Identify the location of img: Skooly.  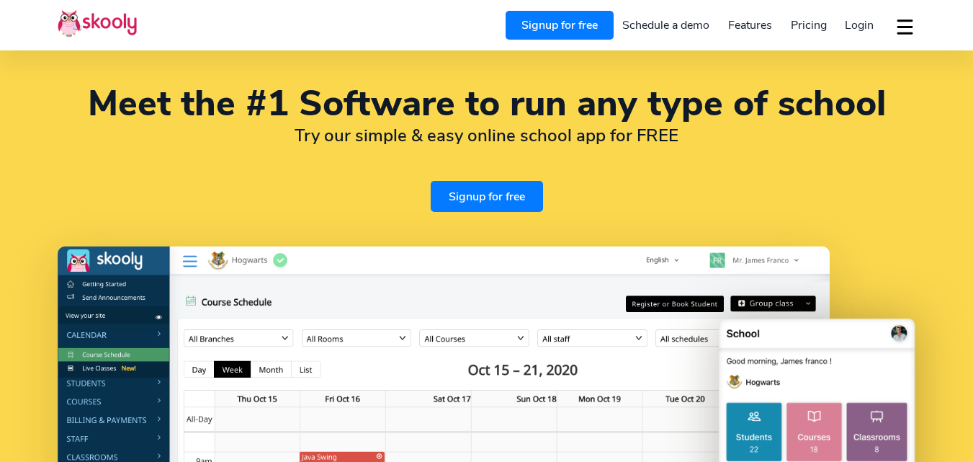
(97, 23).